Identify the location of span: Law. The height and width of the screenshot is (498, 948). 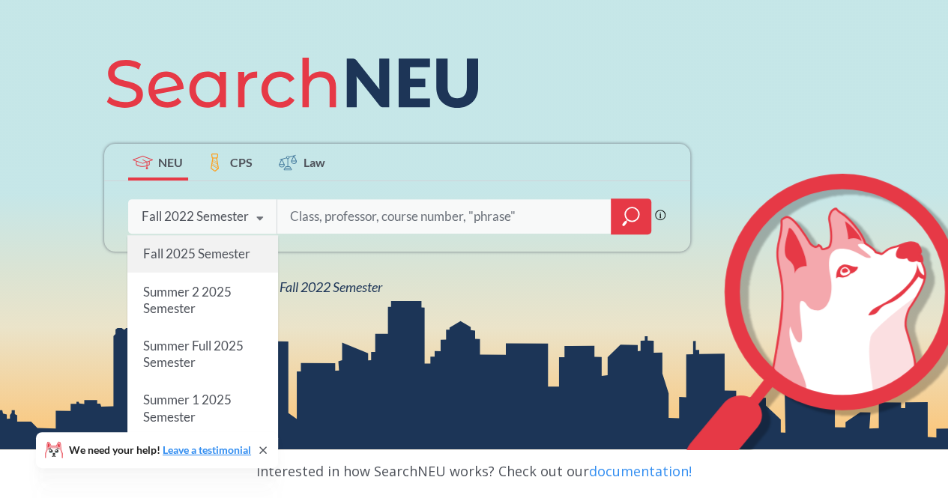
(314, 162).